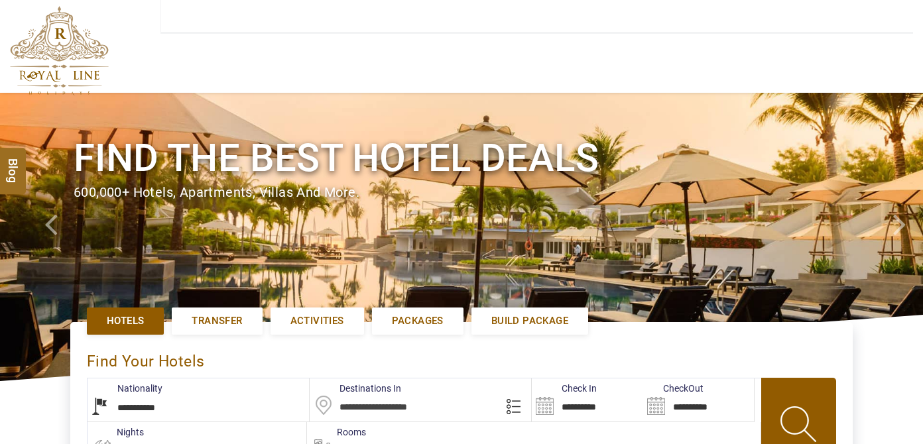 The width and height of the screenshot is (923, 444). I want to click on span: Build Package, so click(530, 321).